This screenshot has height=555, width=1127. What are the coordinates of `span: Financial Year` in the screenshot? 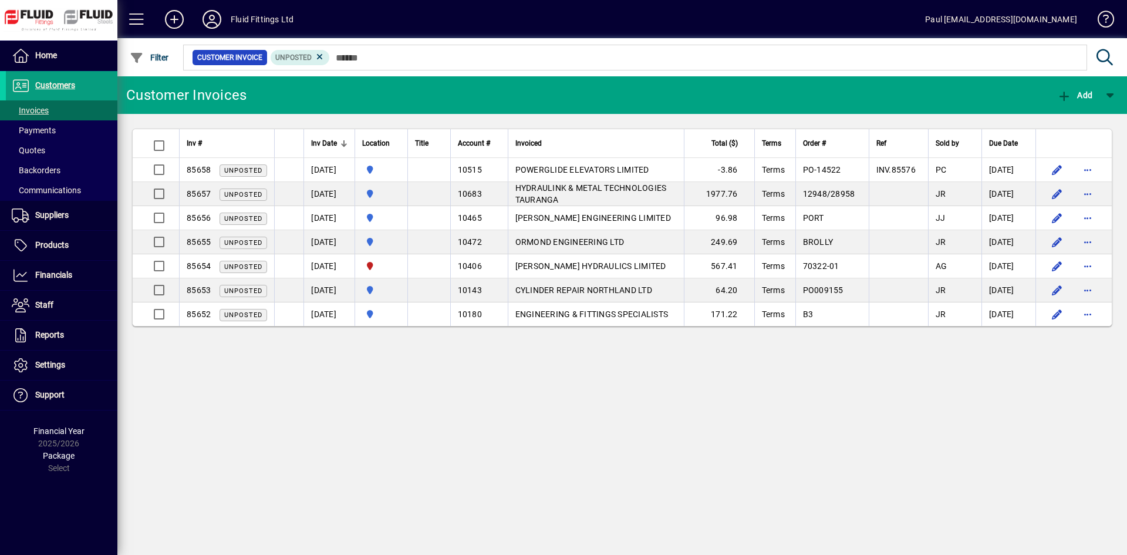 It's located at (59, 431).